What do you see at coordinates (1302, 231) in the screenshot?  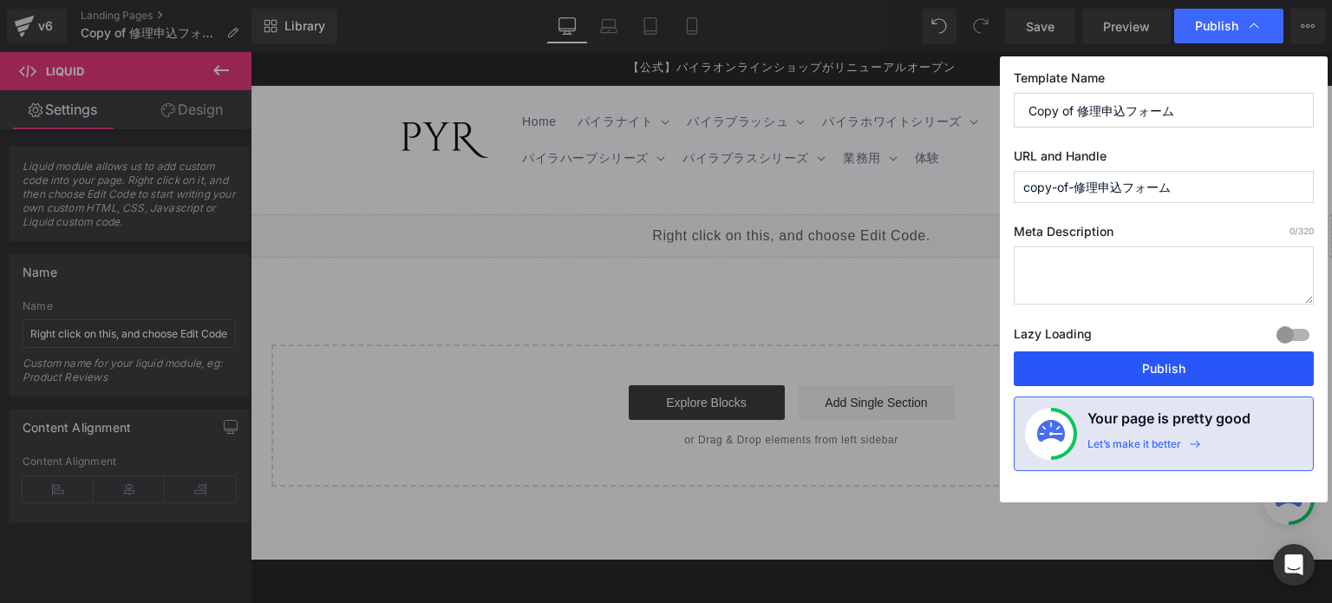 I see `span: /320` at bounding box center [1302, 231].